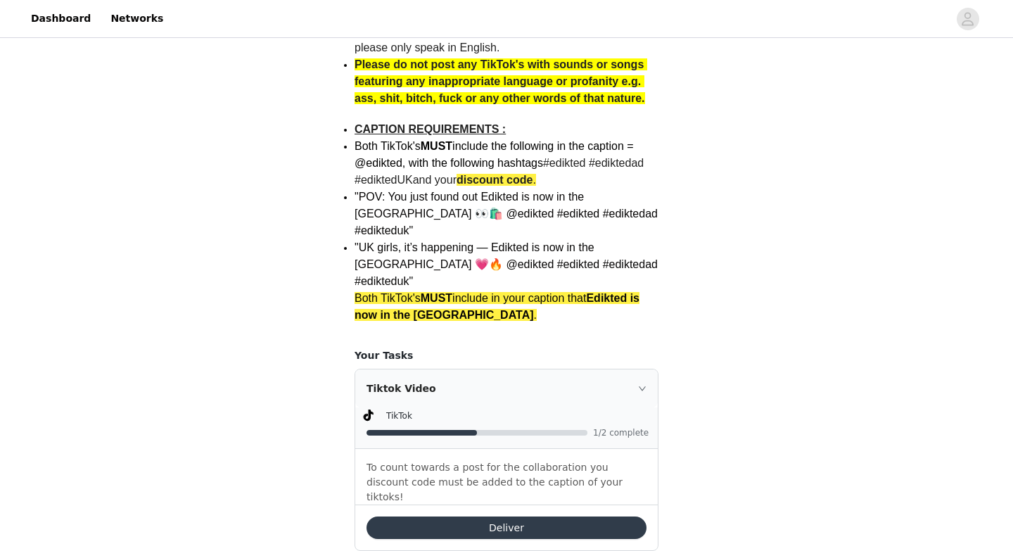 The image size is (1013, 551). What do you see at coordinates (436, 298) in the screenshot?
I see `strong: MUST` at bounding box center [436, 298].